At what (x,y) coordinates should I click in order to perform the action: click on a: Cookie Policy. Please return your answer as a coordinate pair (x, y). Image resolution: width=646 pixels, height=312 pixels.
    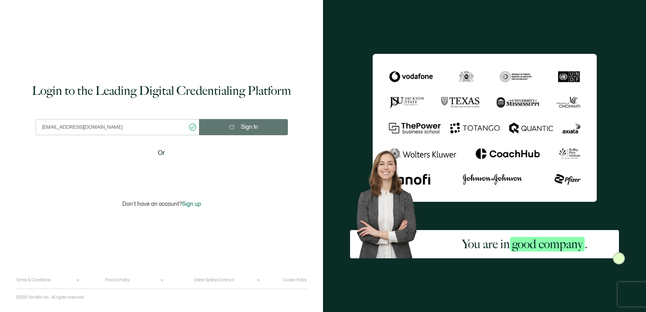
    Looking at the image, I should click on (295, 280).